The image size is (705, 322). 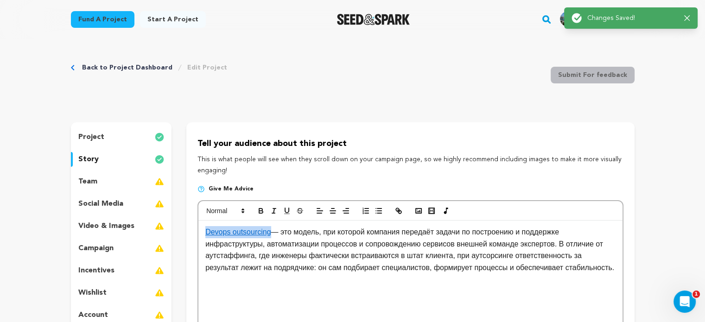 What do you see at coordinates (102, 19) in the screenshot?
I see `a: Fund a project` at bounding box center [102, 19].